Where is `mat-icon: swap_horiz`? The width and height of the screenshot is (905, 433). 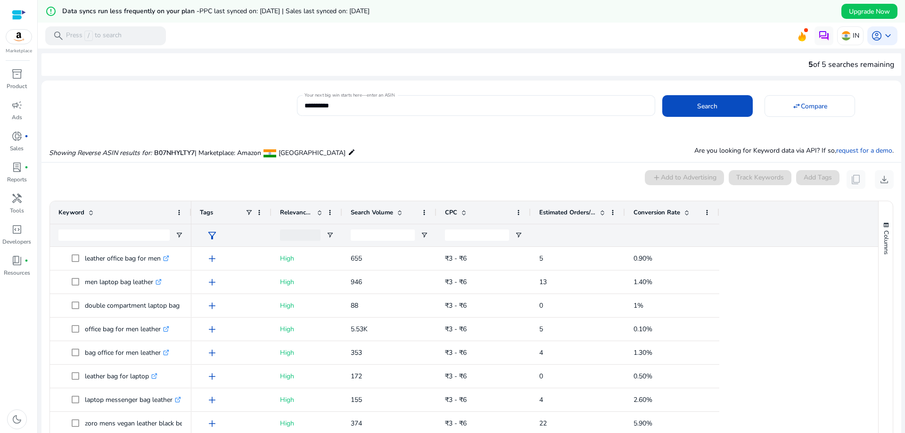
mat-icon: swap_horiz is located at coordinates (797, 106).